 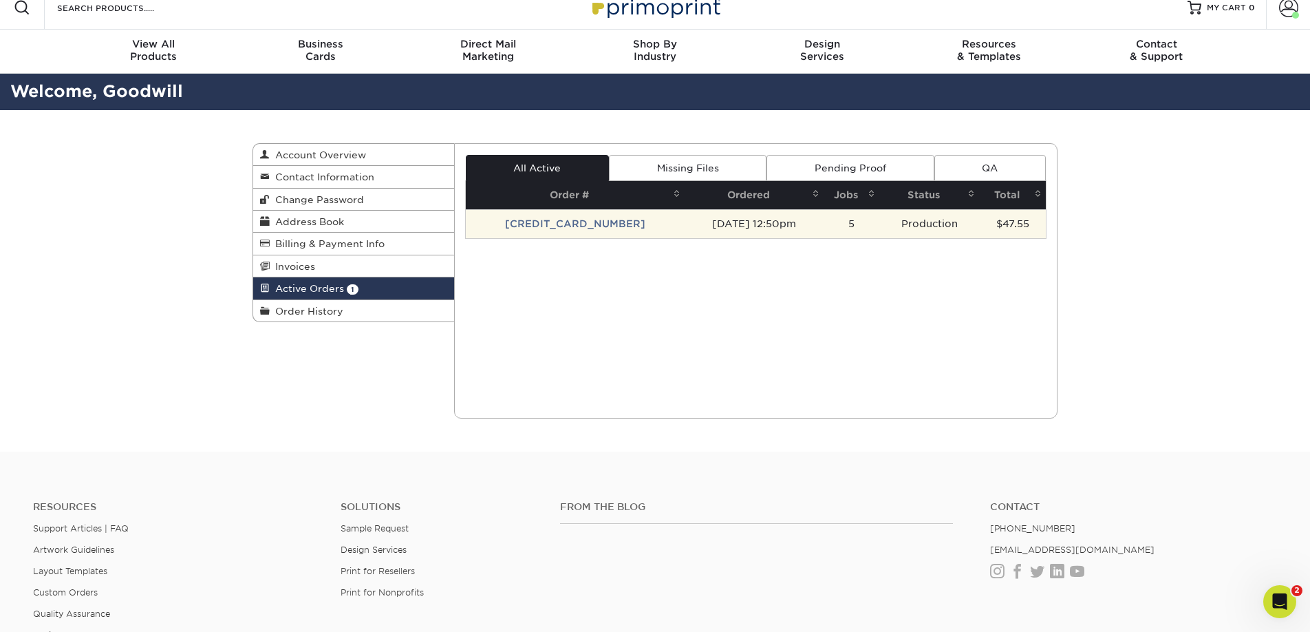 I want to click on h4: Contact, so click(x=1133, y=506).